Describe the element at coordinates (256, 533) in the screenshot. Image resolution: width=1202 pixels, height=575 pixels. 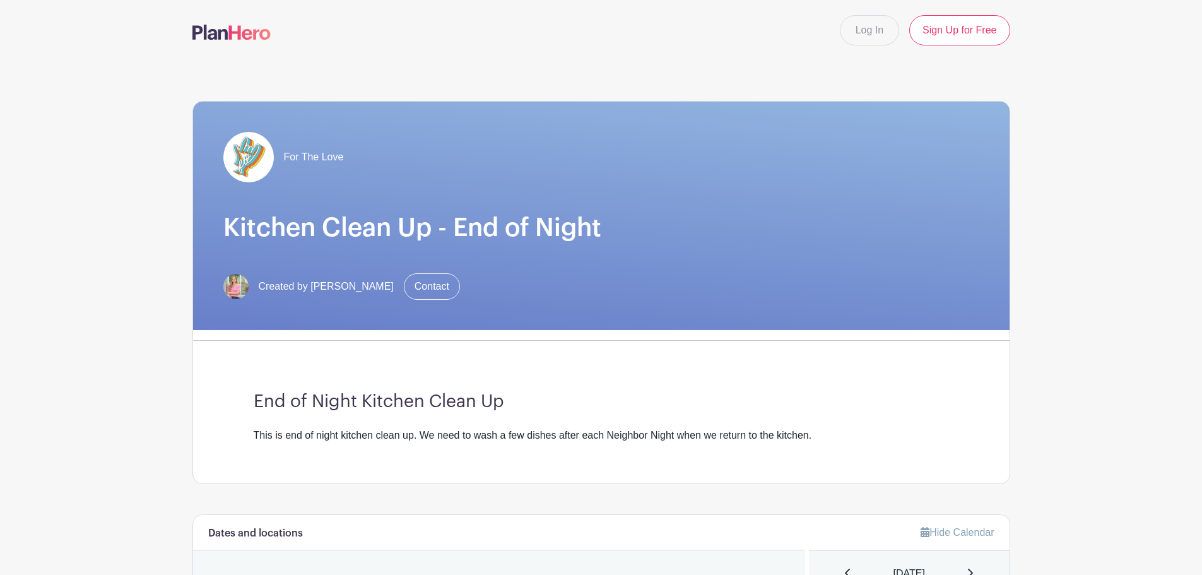
I see `h6: Dates and locations` at that location.